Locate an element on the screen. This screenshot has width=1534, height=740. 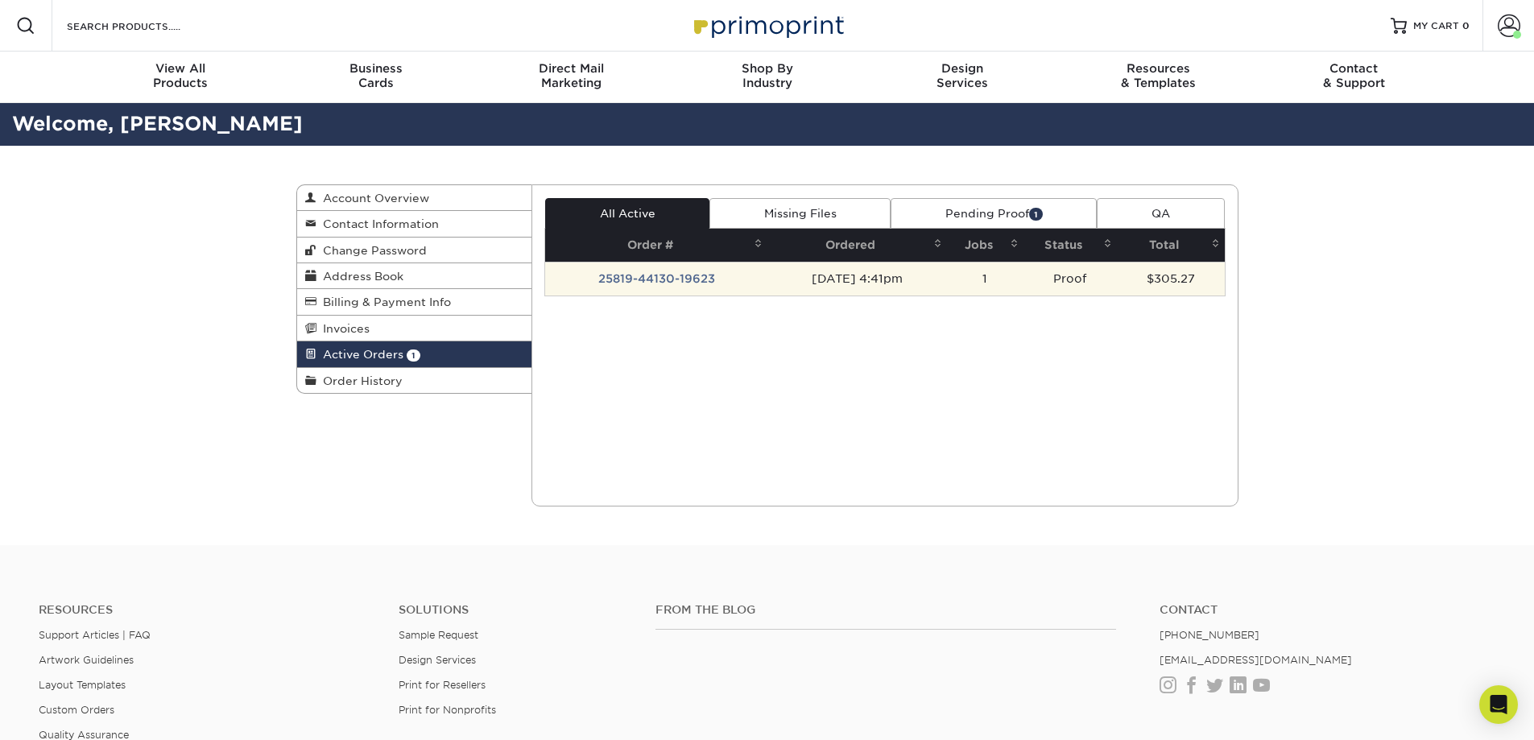
a: Print for Nonprofits is located at coordinates (447, 709).